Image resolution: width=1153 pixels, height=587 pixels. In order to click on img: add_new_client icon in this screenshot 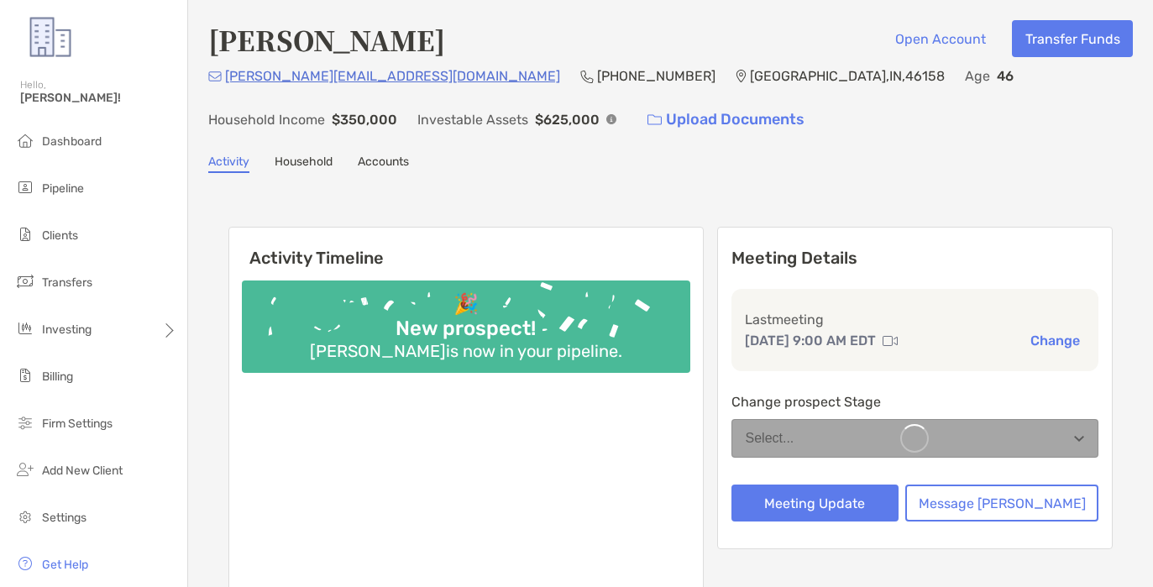, I will do `click(25, 469)`.